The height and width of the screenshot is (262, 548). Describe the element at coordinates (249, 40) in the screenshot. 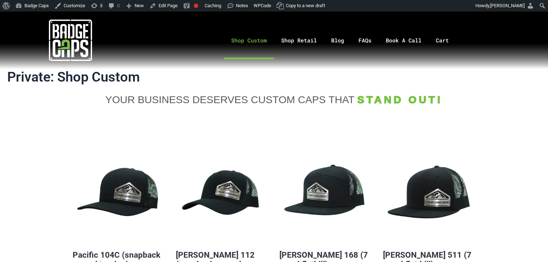

I see `a: Shop Custom` at that location.